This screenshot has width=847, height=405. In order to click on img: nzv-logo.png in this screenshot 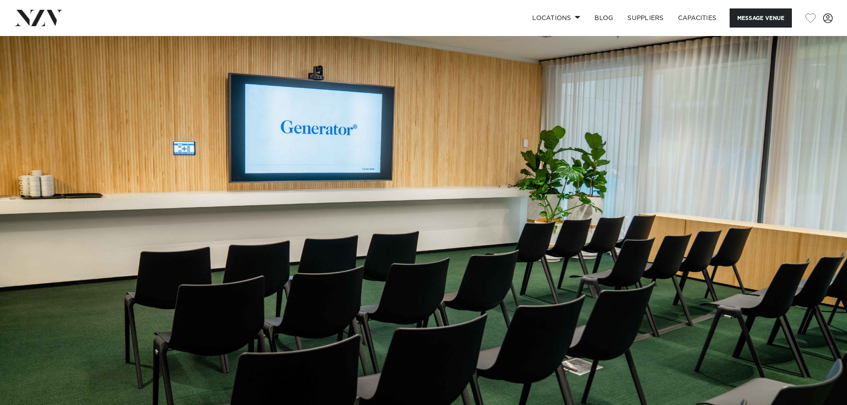, I will do `click(38, 18)`.